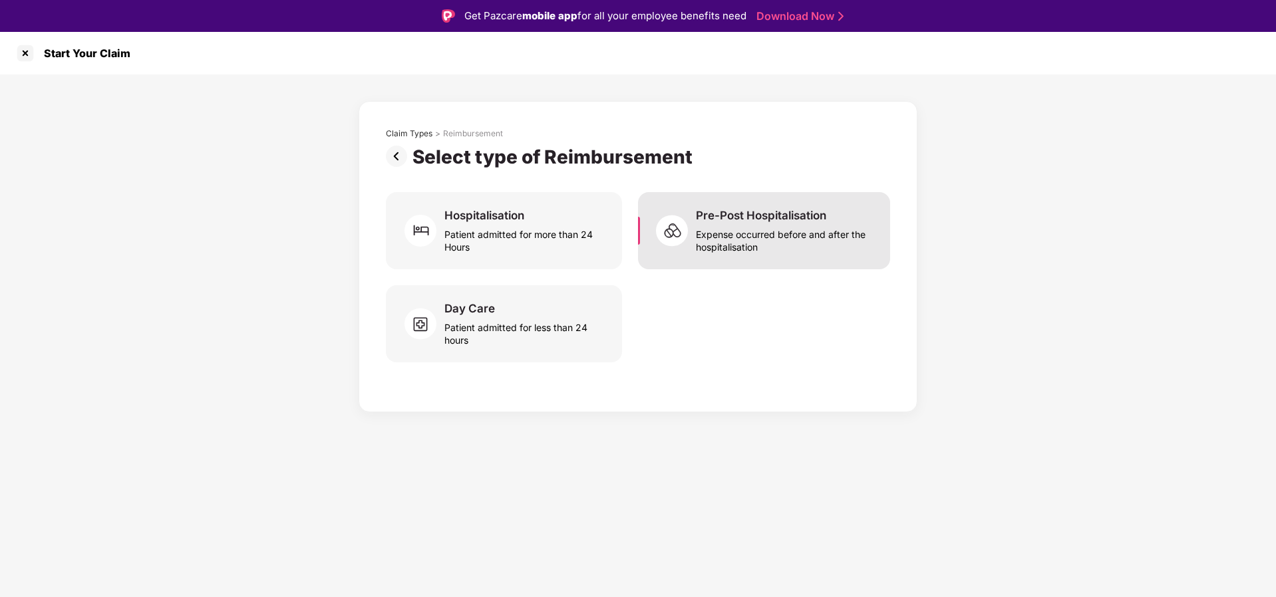 This screenshot has width=1276, height=597. What do you see at coordinates (555, 157) in the screenshot?
I see `div: Select type of Reimbursement` at bounding box center [555, 157].